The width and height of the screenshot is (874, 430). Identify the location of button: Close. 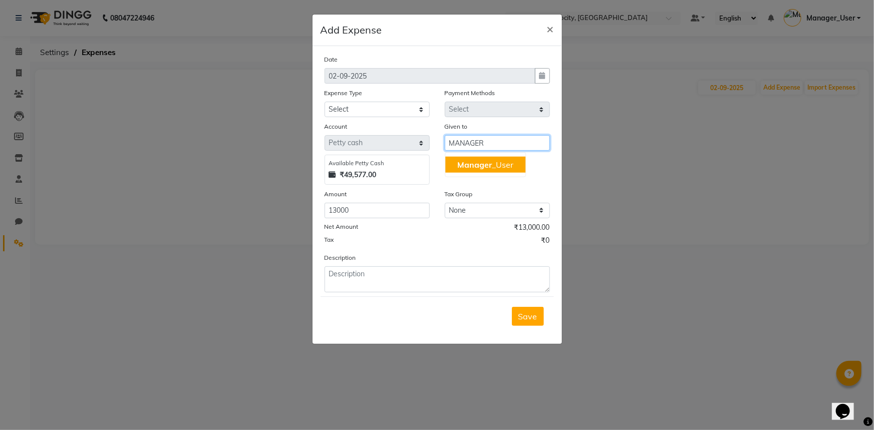
(551, 29).